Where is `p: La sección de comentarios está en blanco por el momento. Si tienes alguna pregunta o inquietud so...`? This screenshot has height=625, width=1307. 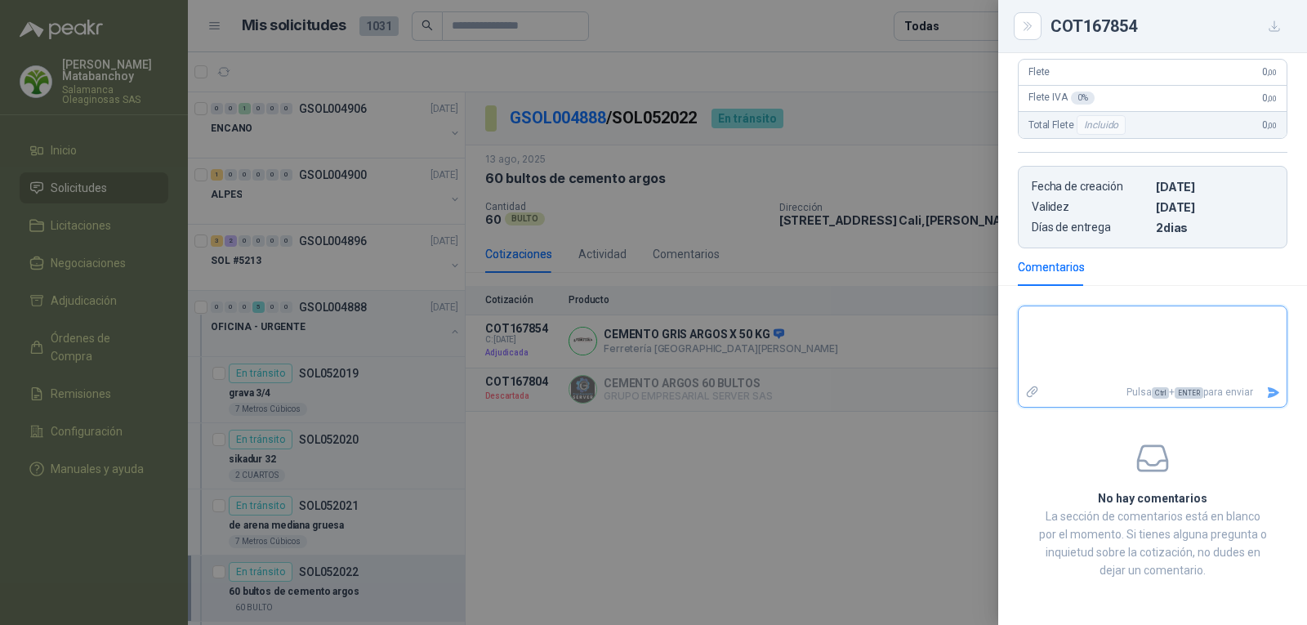
p: La sección de comentarios está en blanco por el momento. Si tienes alguna pregunta o inquietud so... is located at coordinates (1152, 543).